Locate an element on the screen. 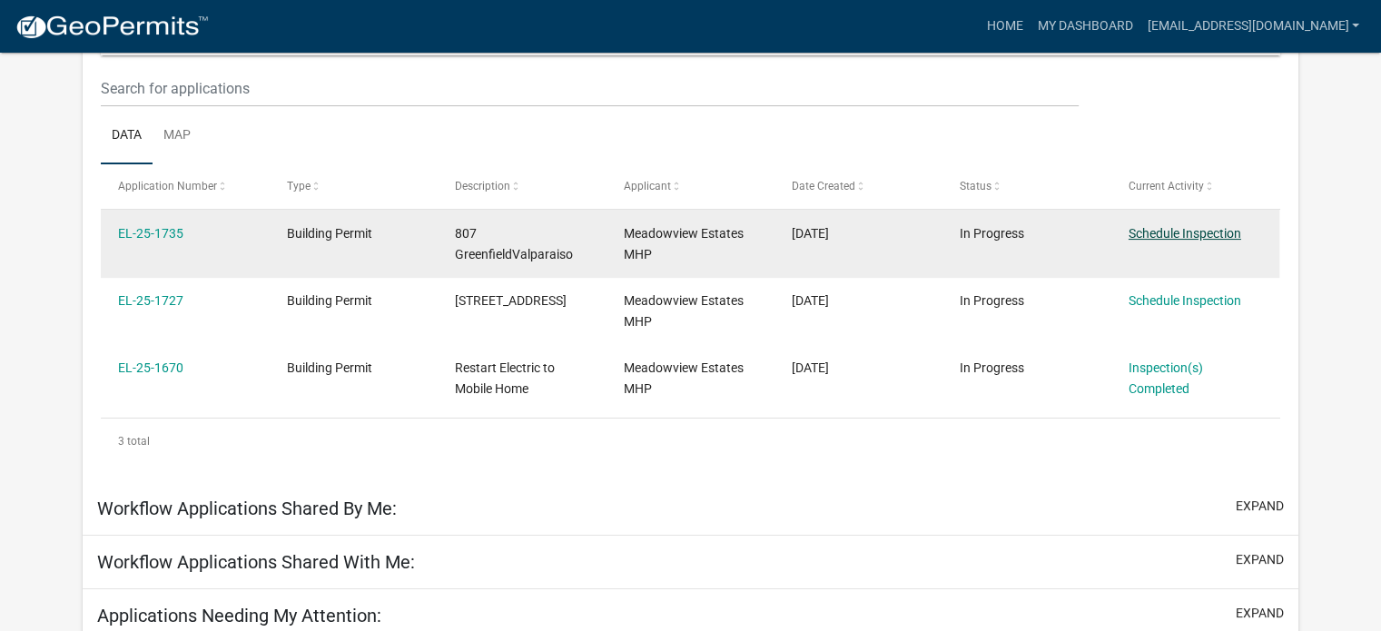  datatable-header-cell: Date Created is located at coordinates (858, 186).